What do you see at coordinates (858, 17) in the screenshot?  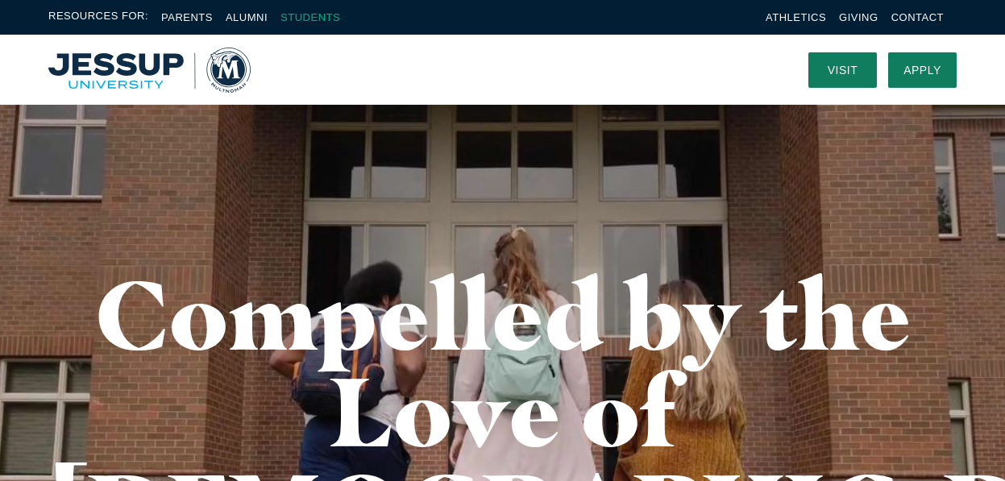 I see `a: Giving` at bounding box center [858, 17].